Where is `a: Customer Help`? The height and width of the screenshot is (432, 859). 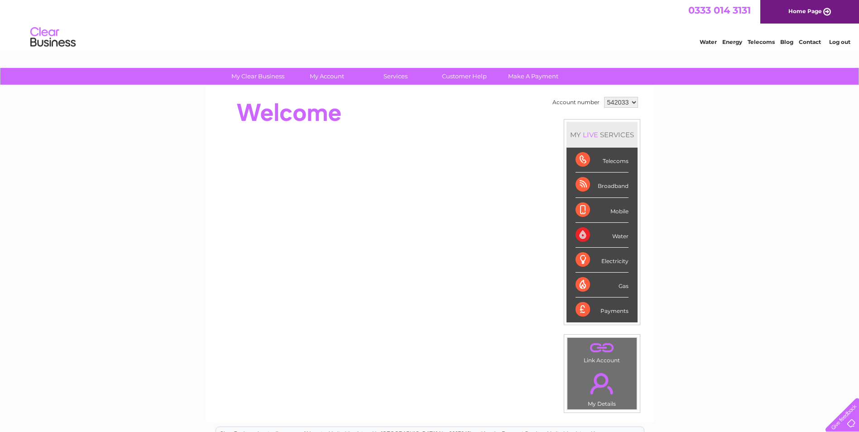
a: Customer Help is located at coordinates (464, 76).